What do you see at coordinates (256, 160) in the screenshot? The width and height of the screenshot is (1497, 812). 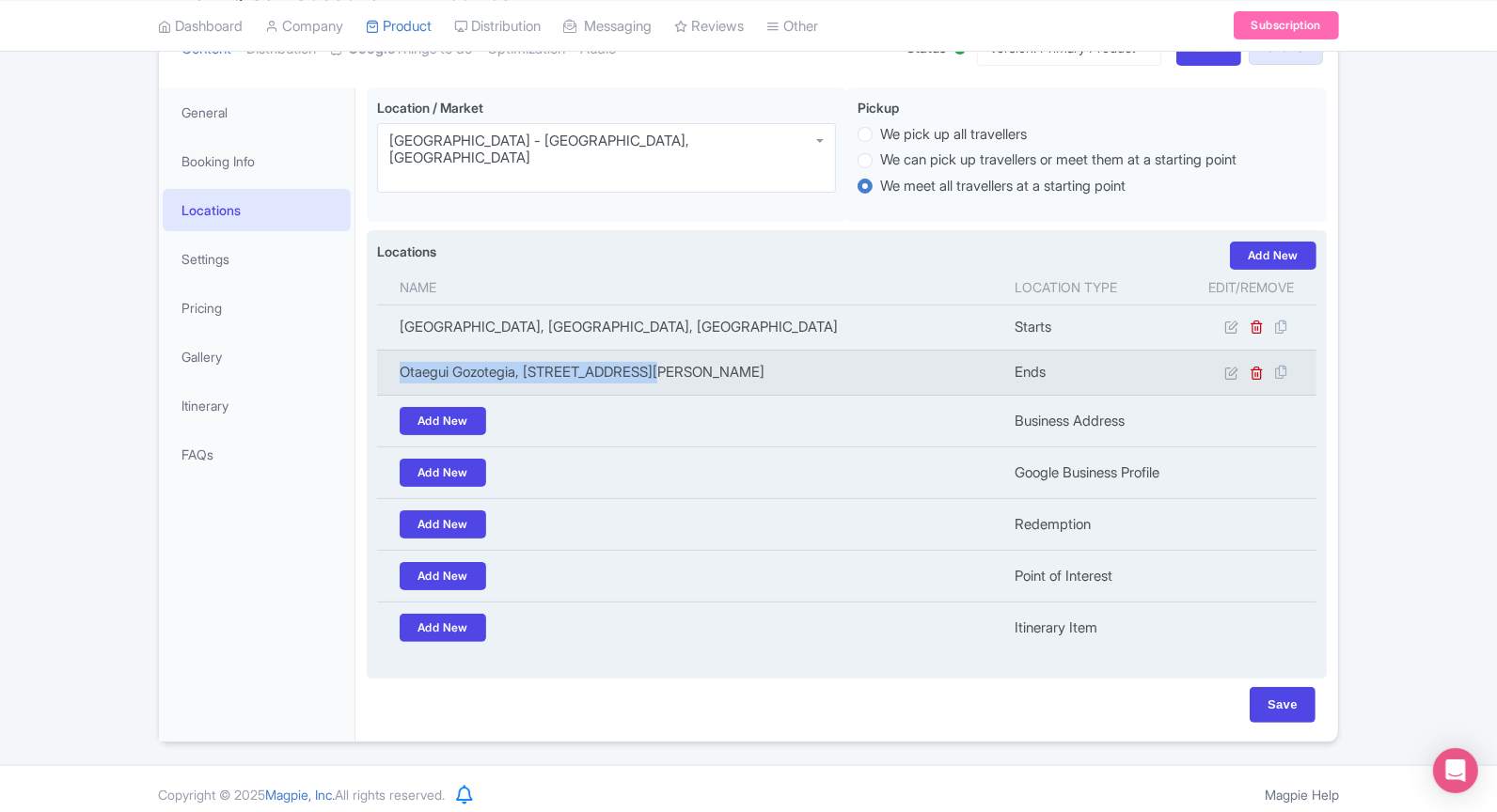 I see `a: Booking Info` at bounding box center [256, 160].